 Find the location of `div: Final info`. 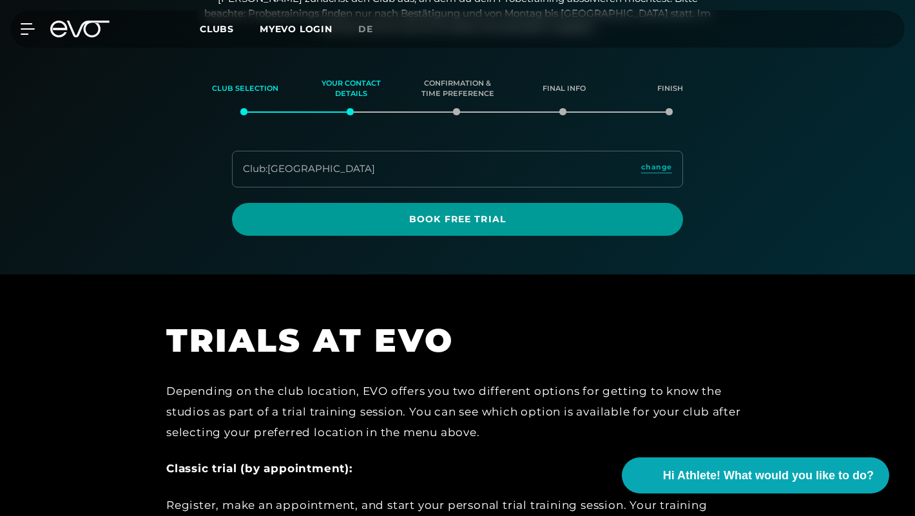

div: Final info is located at coordinates (564, 89).